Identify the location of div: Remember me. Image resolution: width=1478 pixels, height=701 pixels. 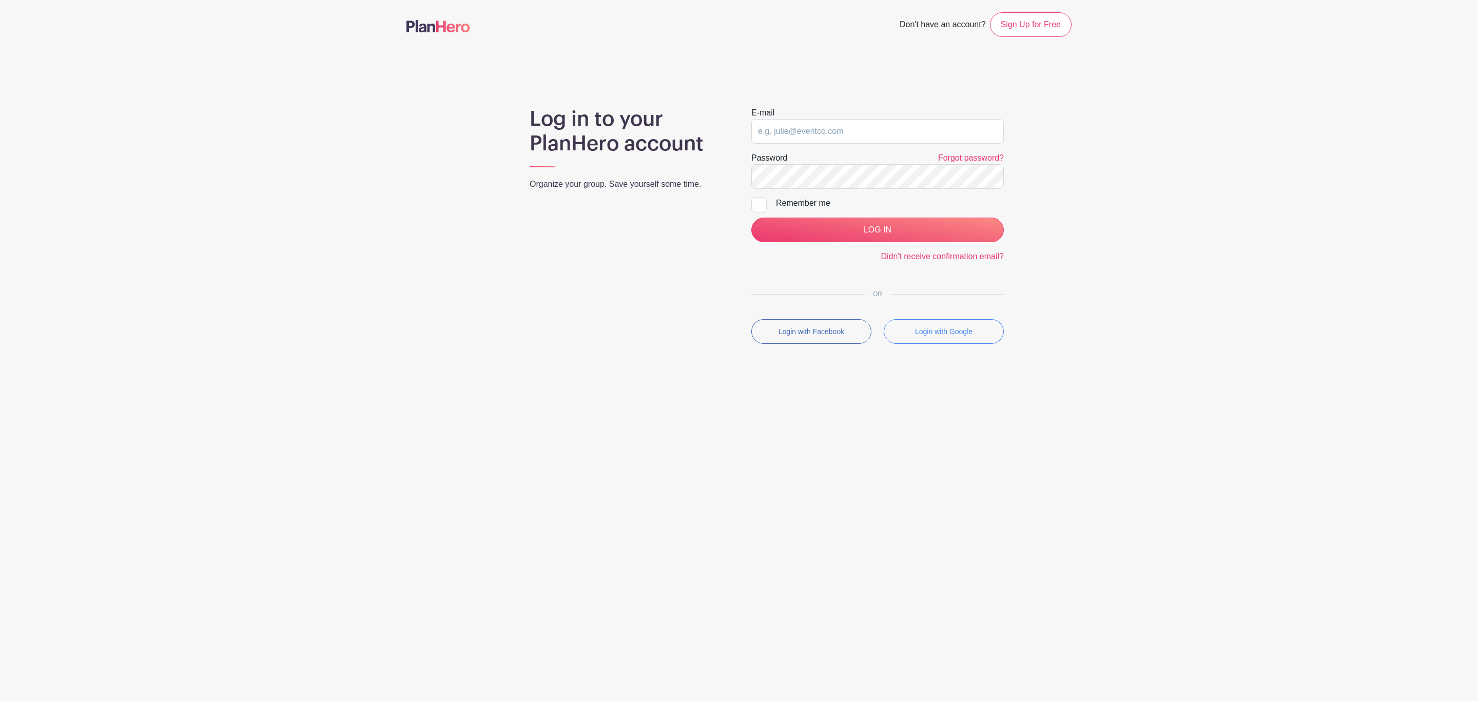
(890, 203).